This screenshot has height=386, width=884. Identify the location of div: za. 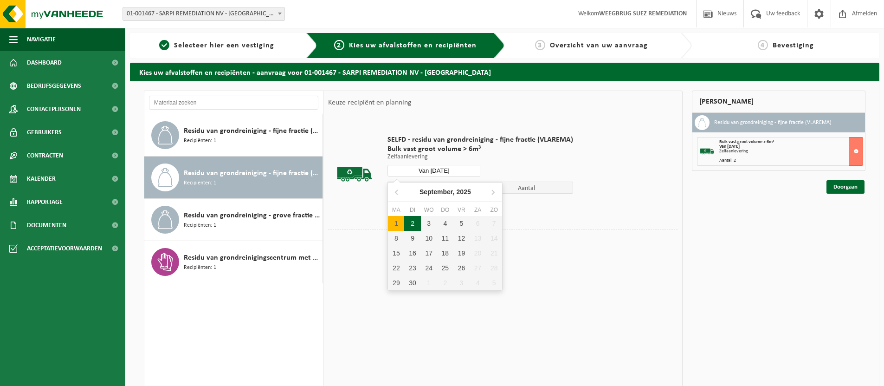
(478, 210).